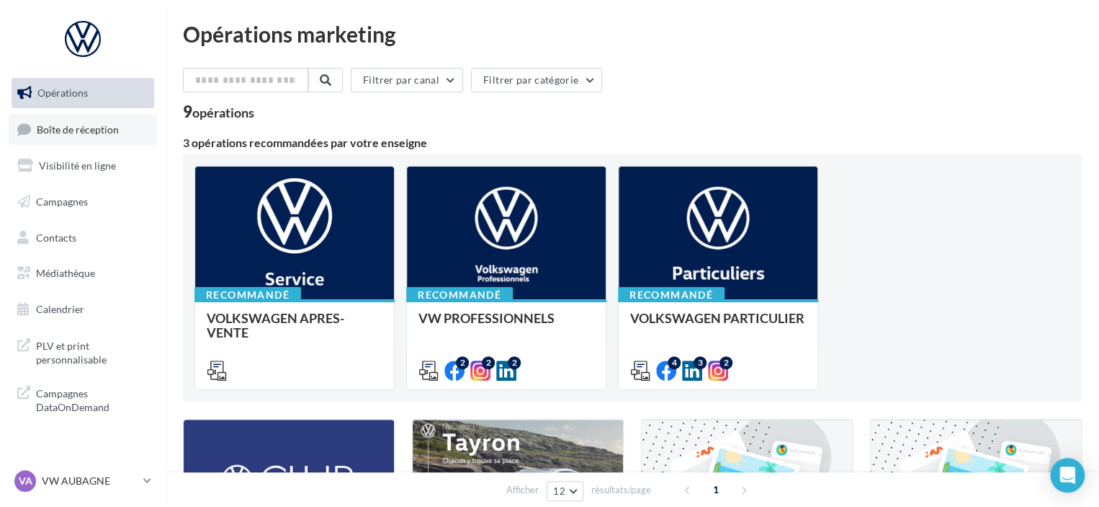 The image size is (1099, 507). I want to click on span: PLV et print personnalisable, so click(92, 351).